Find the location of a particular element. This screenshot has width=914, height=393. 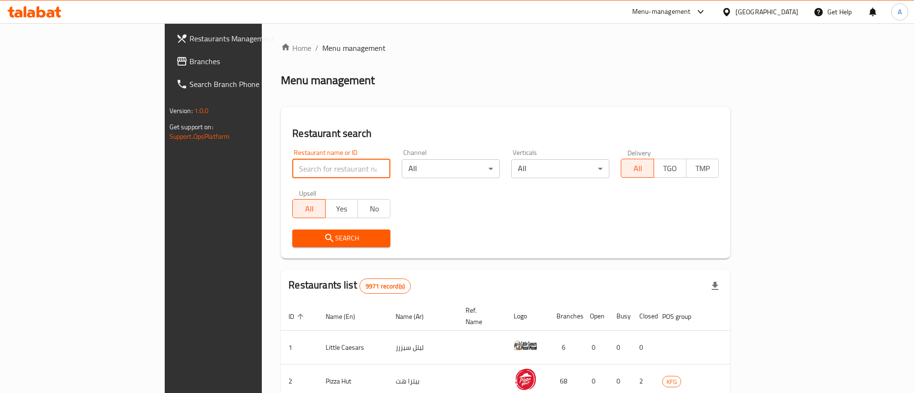

a: Branches is located at coordinates (243, 61).